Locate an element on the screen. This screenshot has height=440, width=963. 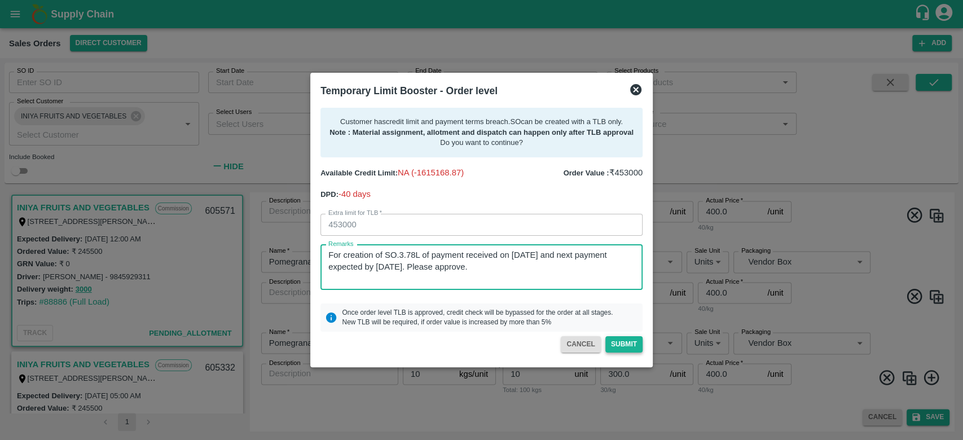
span: -40 days is located at coordinates (354, 194).